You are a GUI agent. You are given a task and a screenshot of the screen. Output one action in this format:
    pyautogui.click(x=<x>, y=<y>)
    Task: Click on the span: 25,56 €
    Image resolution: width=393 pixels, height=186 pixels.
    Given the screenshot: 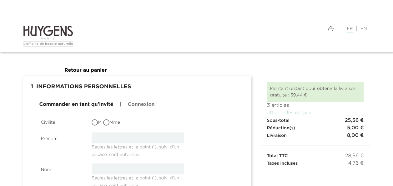 What is the action you would take?
    pyautogui.click(x=355, y=120)
    